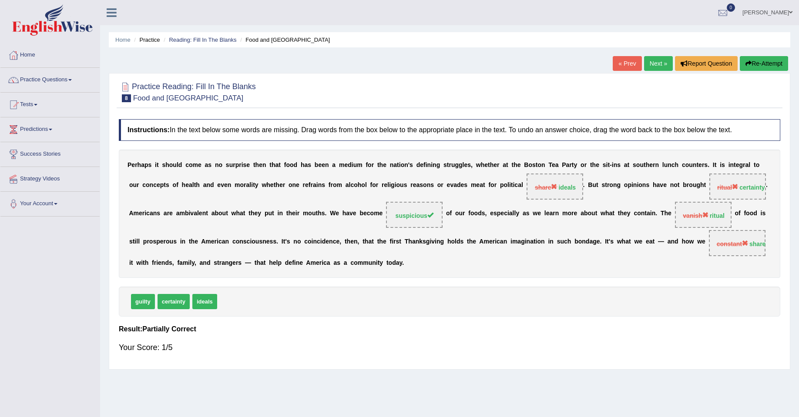  What do you see at coordinates (339, 185) in the screenshot?
I see `b: m` at bounding box center [339, 185].